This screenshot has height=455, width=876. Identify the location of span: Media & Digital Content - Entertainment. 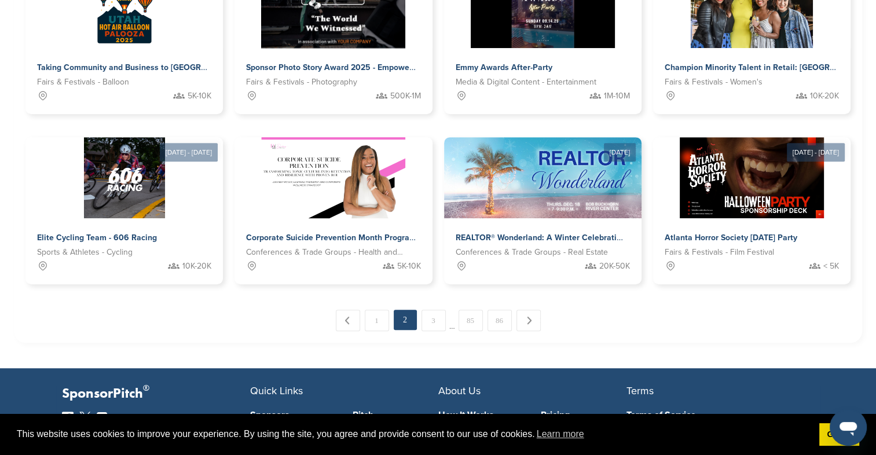
(526, 82).